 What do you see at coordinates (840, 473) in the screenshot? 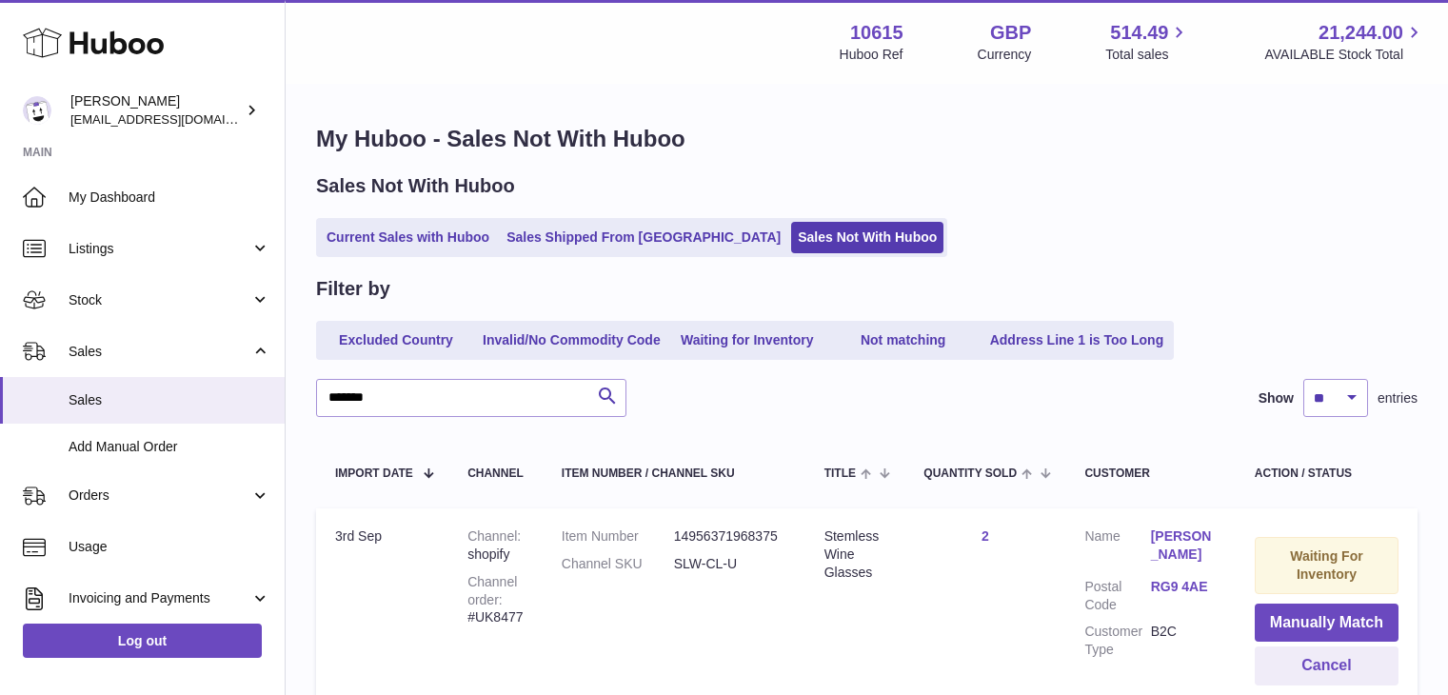
I see `span: Title` at bounding box center [840, 473].